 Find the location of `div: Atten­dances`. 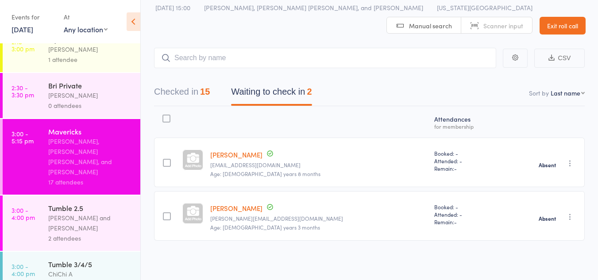

div: Atten­dances is located at coordinates (468, 122).